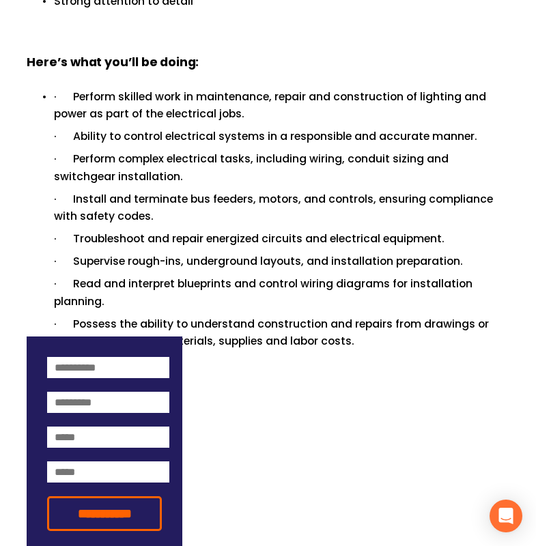 The width and height of the screenshot is (536, 546). What do you see at coordinates (281, 105) in the screenshot?
I see `p: · Perform skilled work in maintenance, repair and construction of lighting and power as part of t...` at bounding box center [281, 105].